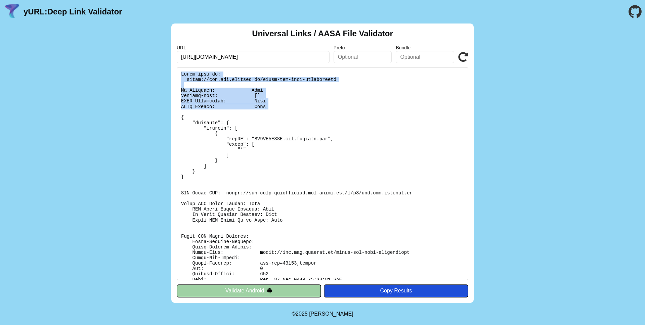 The width and height of the screenshot is (645, 325). Describe the element at coordinates (12, 12) in the screenshot. I see `img: yURL Logo` at that location.